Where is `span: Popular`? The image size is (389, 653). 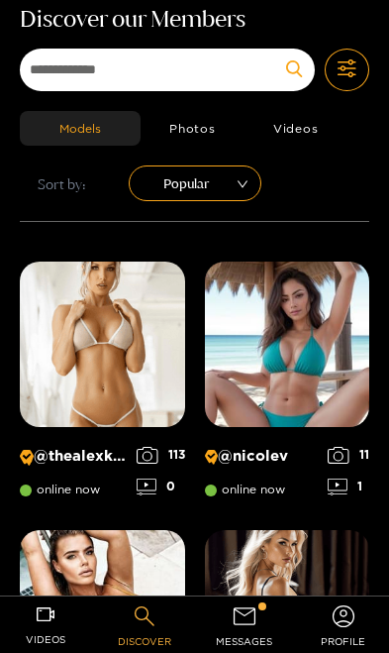 span: Popular is located at coordinates (195, 183).